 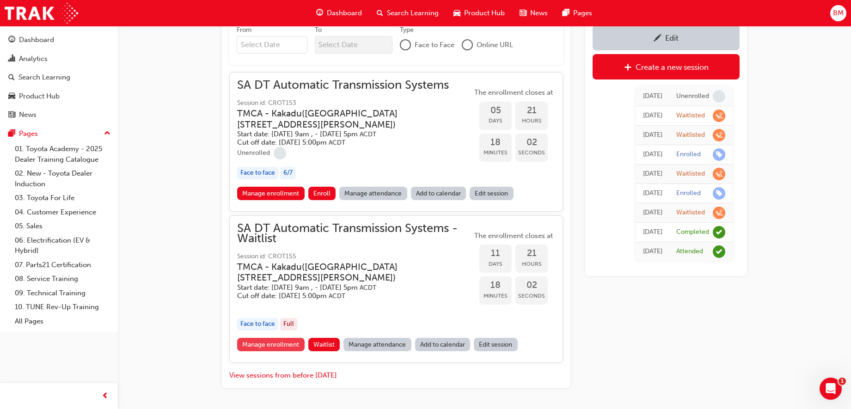 What do you see at coordinates (628, 68) in the screenshot?
I see `span: plus-icon` at bounding box center [628, 68].